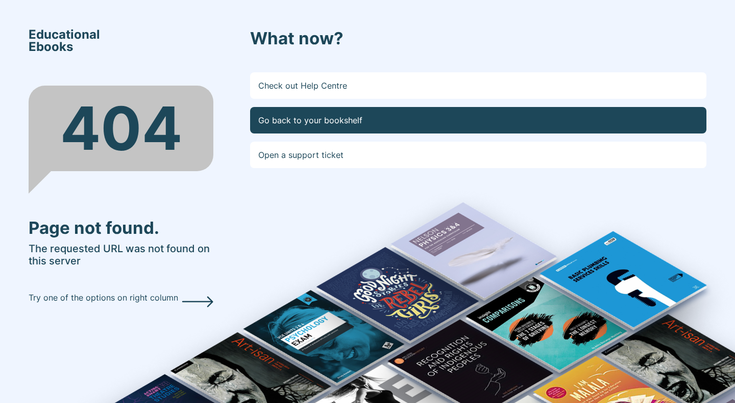  What do you see at coordinates (121, 255) in the screenshot?
I see `h5: The requested URL was not found on this server` at bounding box center [121, 255].